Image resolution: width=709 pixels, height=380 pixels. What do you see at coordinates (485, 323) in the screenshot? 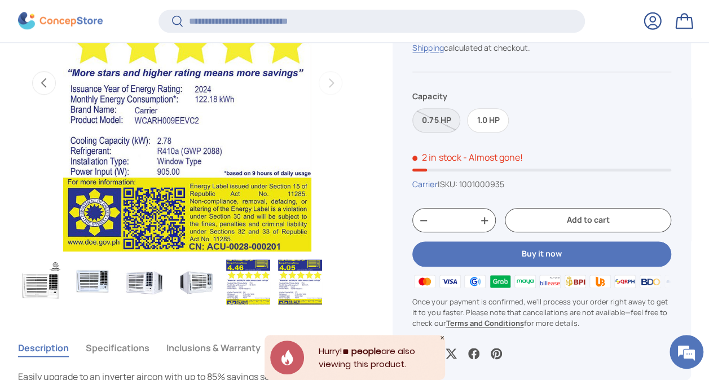
I see `strong: Terms and Conditions` at bounding box center [485, 323].